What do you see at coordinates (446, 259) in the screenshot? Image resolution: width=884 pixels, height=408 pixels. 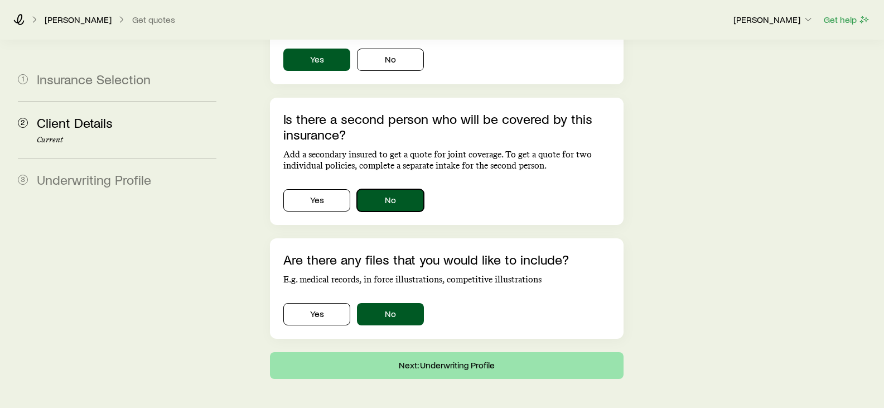 I see `p: Are there any files that you would like to include?` at bounding box center [446, 259].